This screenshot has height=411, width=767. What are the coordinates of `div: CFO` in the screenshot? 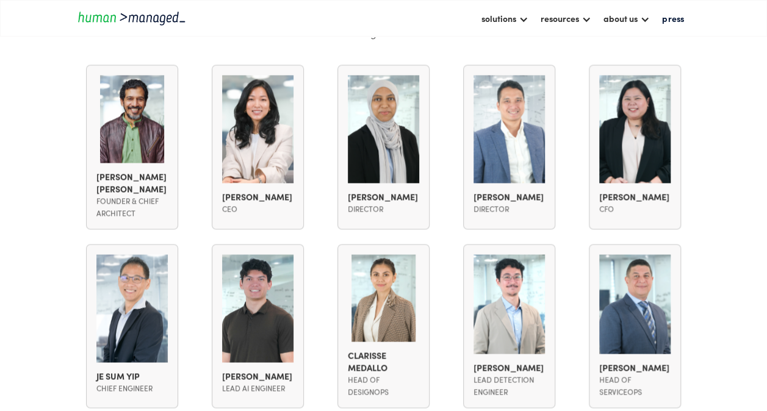 It's located at (635, 209).